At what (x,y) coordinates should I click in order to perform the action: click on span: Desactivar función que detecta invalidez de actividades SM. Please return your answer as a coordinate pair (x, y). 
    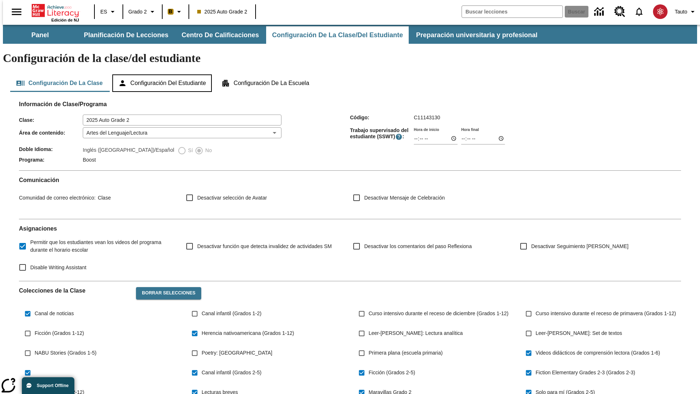
    Looking at the image, I should click on (264, 246).